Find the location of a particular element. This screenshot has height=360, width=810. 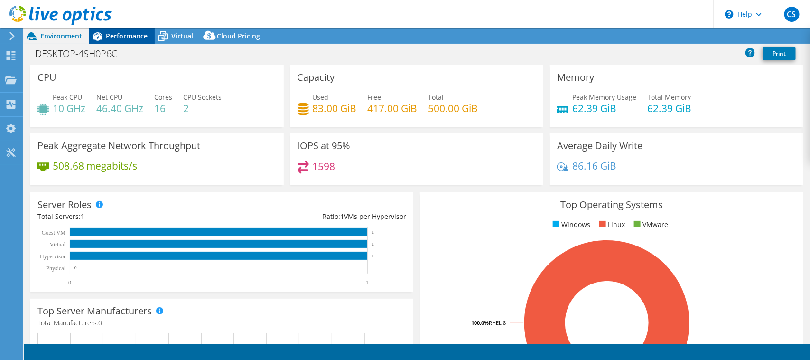

span: Virtual is located at coordinates (182, 36).